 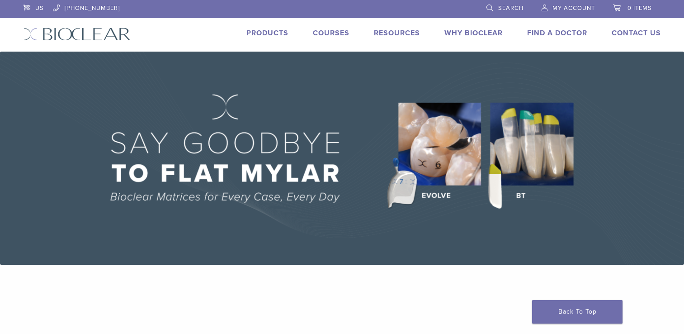 I want to click on a: Why Bioclear, so click(x=473, y=33).